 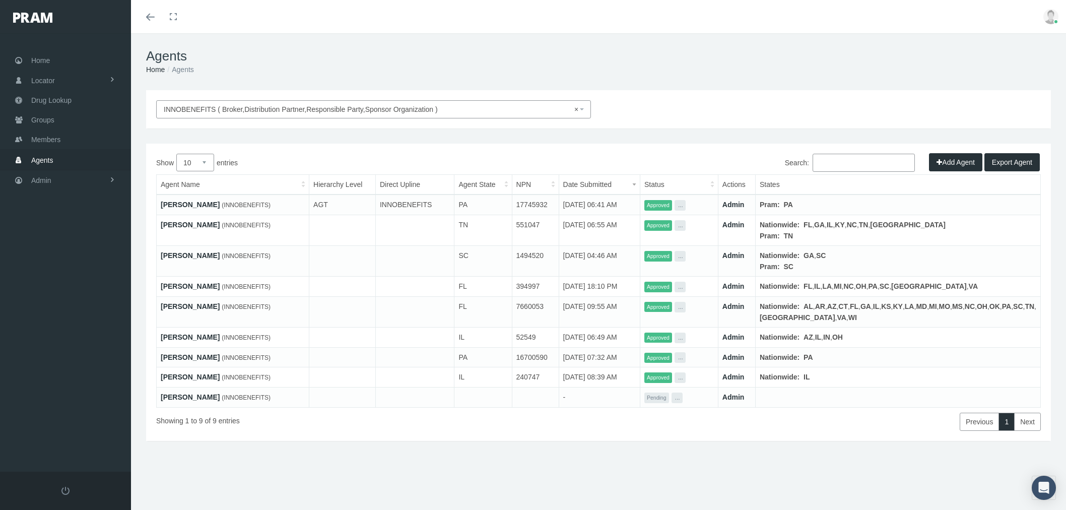 What do you see at coordinates (897, 185) in the screenshot?
I see `th: States` at bounding box center [897, 185].